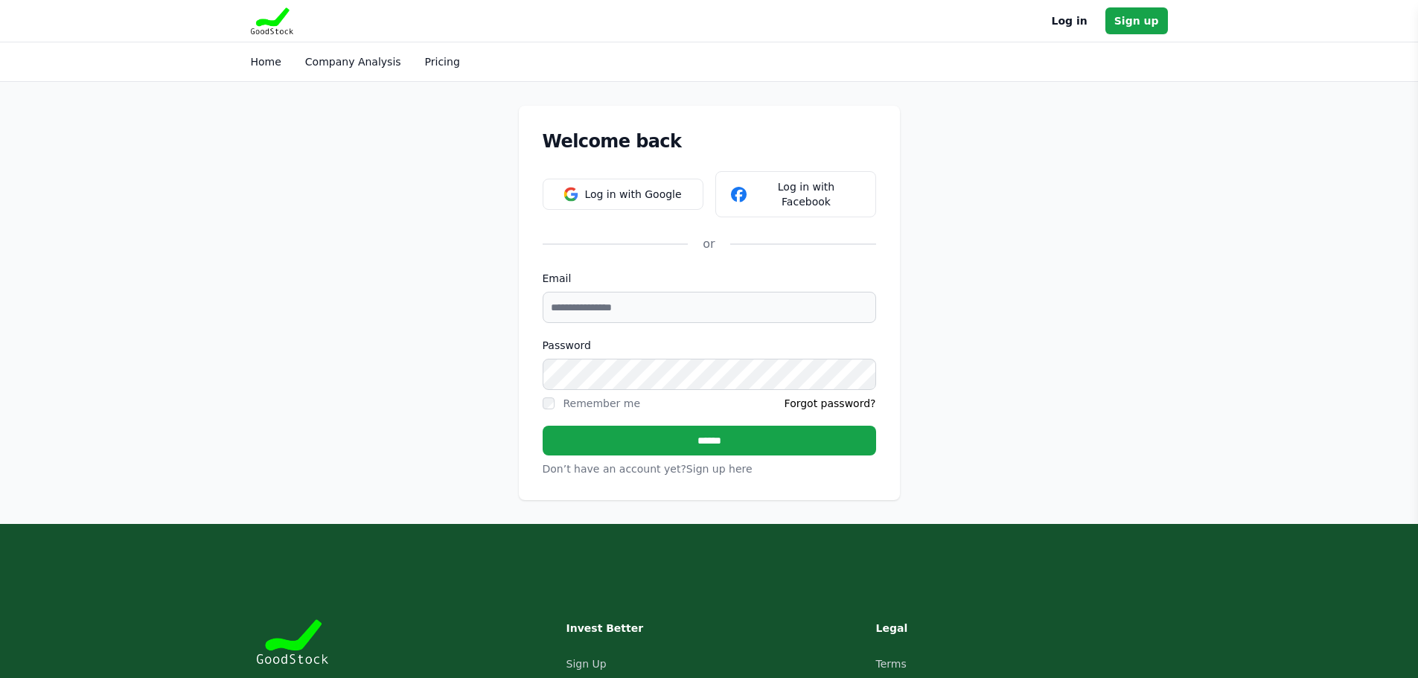  What do you see at coordinates (266, 62) in the screenshot?
I see `a: Home` at bounding box center [266, 62].